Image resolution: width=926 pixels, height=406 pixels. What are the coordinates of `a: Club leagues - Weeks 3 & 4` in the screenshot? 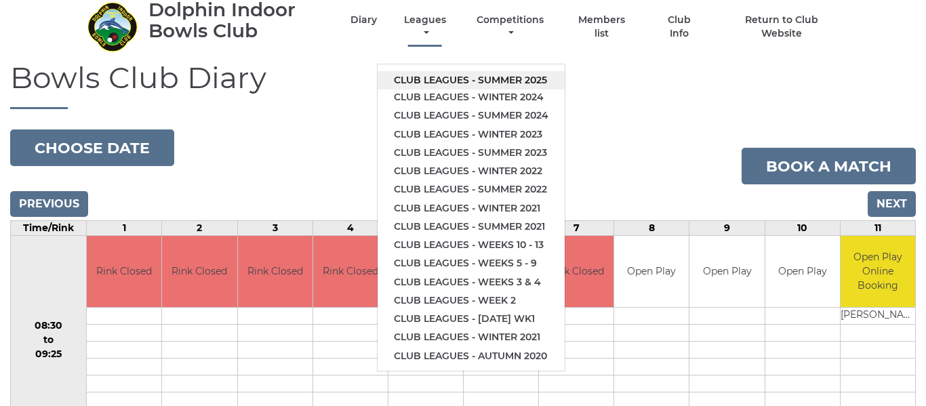 It's located at (471, 282).